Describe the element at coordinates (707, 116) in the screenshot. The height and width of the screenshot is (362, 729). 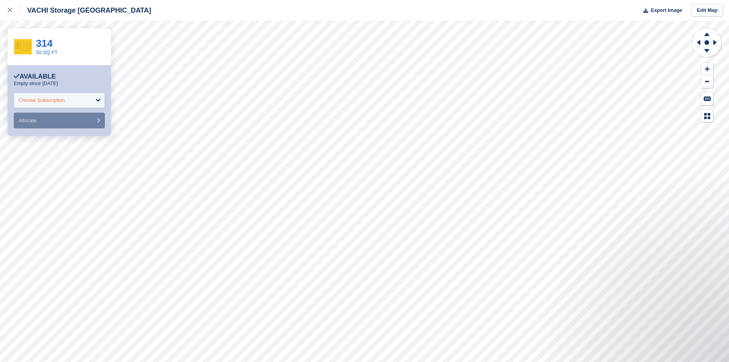
I see `button: Map Legend` at that location.